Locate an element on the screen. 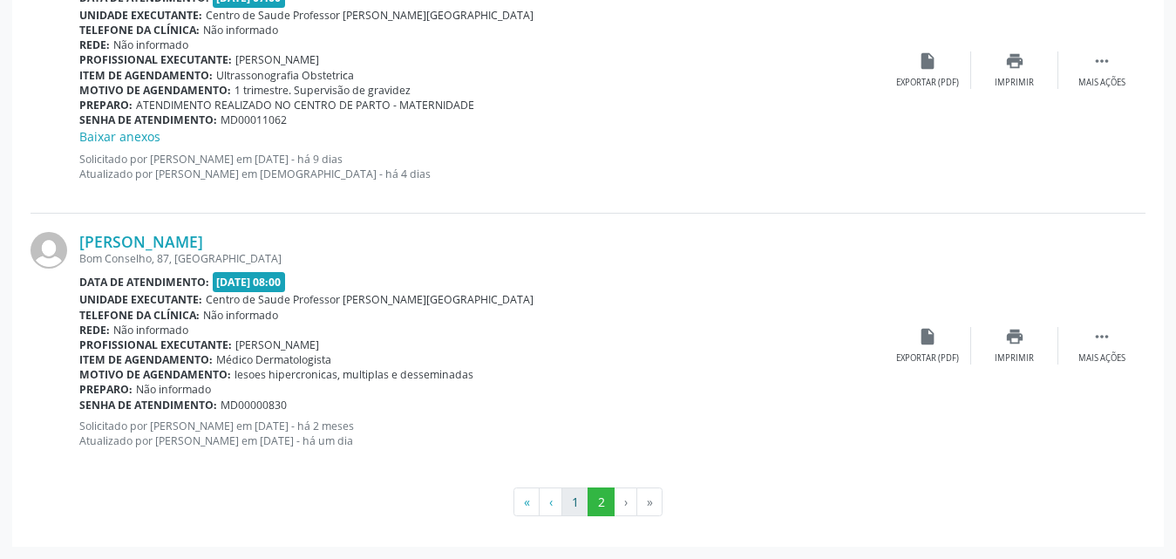 This screenshot has width=1176, height=559. button: Go to page 2 is located at coordinates (601, 502).